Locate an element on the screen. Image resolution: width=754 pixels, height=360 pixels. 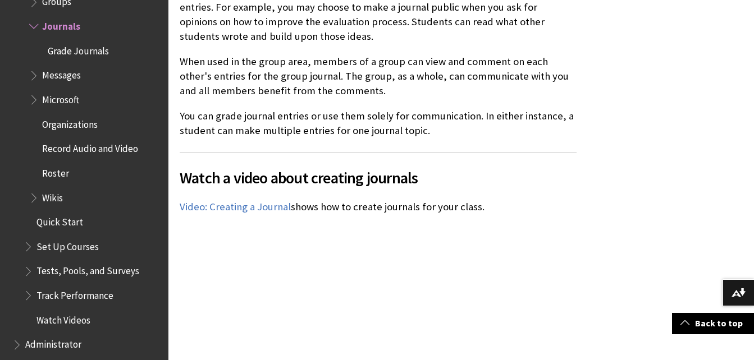
a: Video: Creating a Journal is located at coordinates (235, 207).